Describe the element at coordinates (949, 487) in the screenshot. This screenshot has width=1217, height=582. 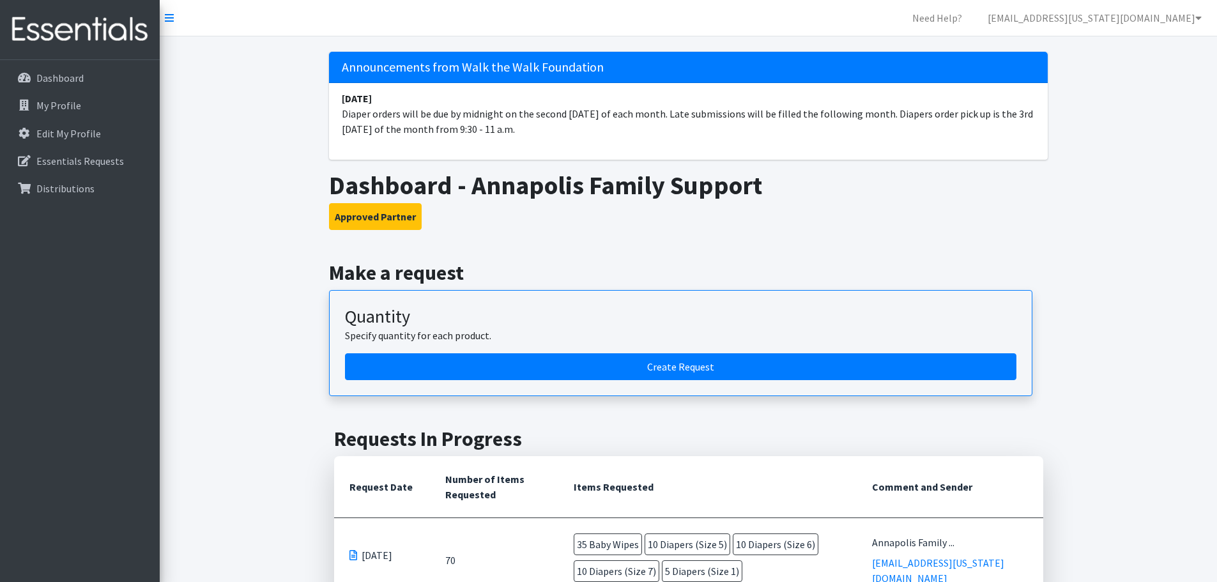
I see `th: Comment and Sender` at that location.